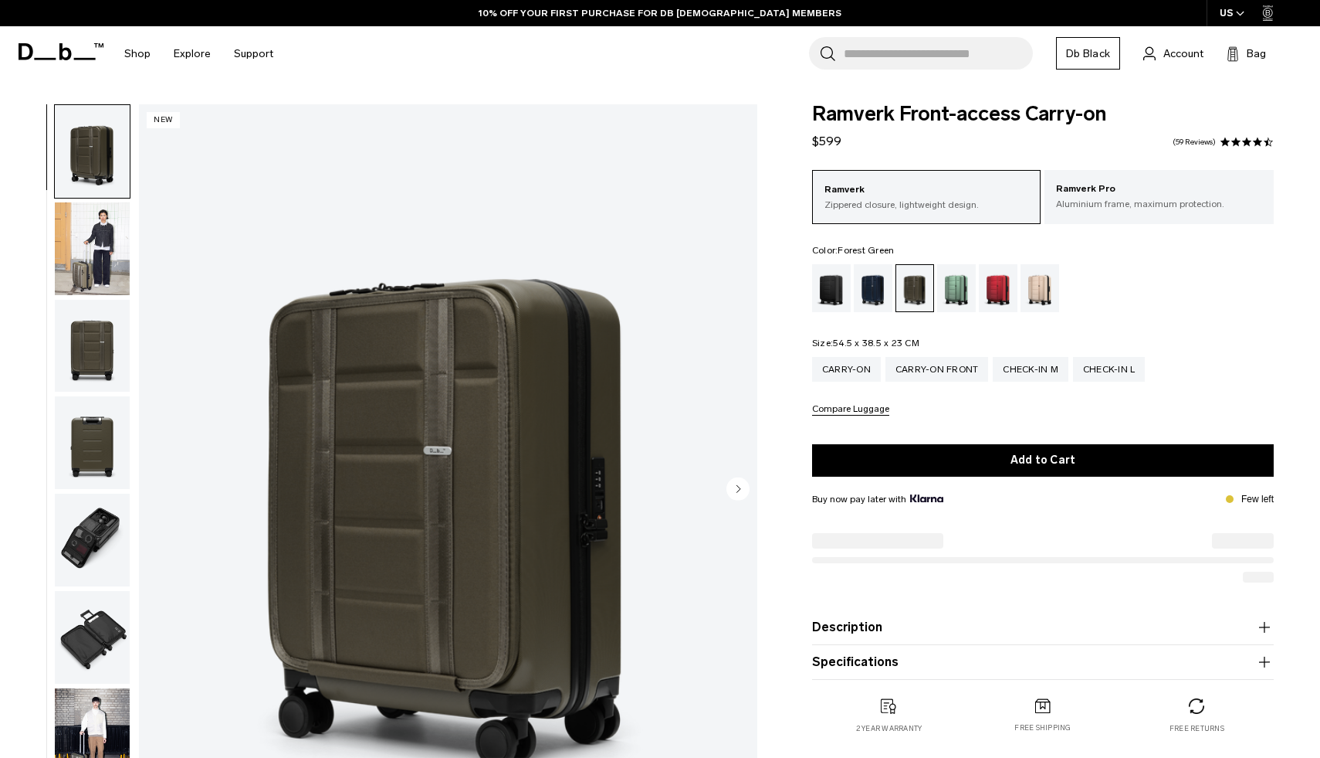 The height and width of the screenshot is (758, 1320). I want to click on a: Fogbow Beige, so click(1040, 288).